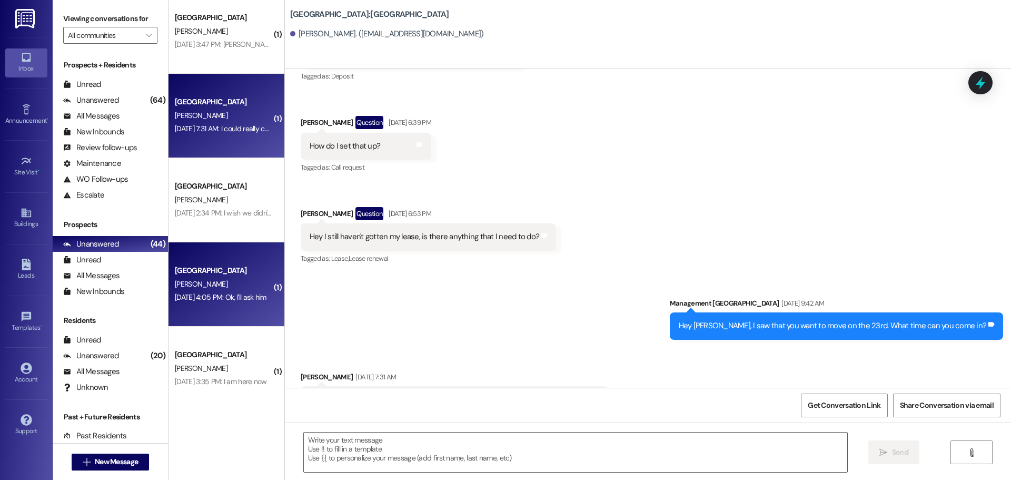  What do you see at coordinates (348, 167) in the screenshot?
I see `span: Call request` at bounding box center [348, 167].